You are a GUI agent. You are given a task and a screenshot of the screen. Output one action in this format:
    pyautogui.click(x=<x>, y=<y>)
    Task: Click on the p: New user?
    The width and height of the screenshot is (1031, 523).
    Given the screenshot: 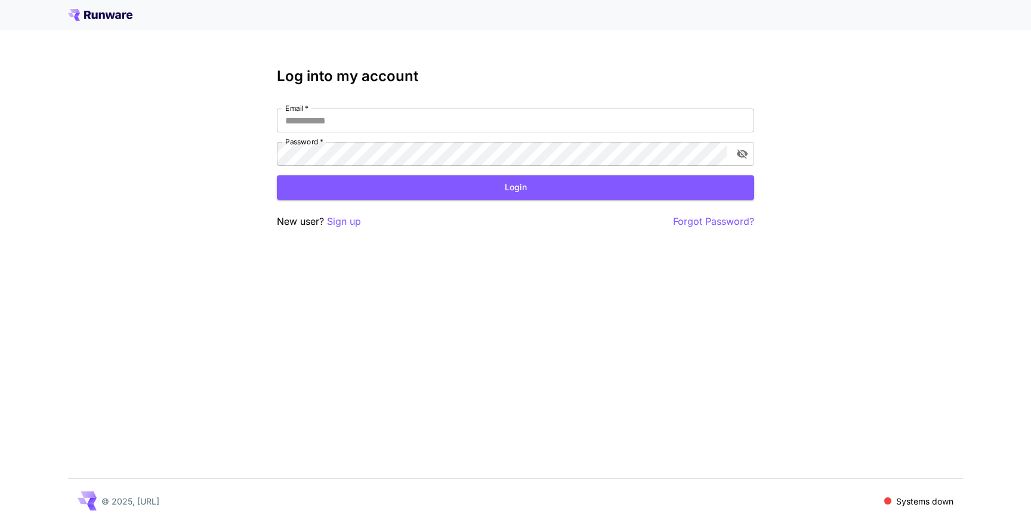 What is the action you would take?
    pyautogui.click(x=319, y=221)
    